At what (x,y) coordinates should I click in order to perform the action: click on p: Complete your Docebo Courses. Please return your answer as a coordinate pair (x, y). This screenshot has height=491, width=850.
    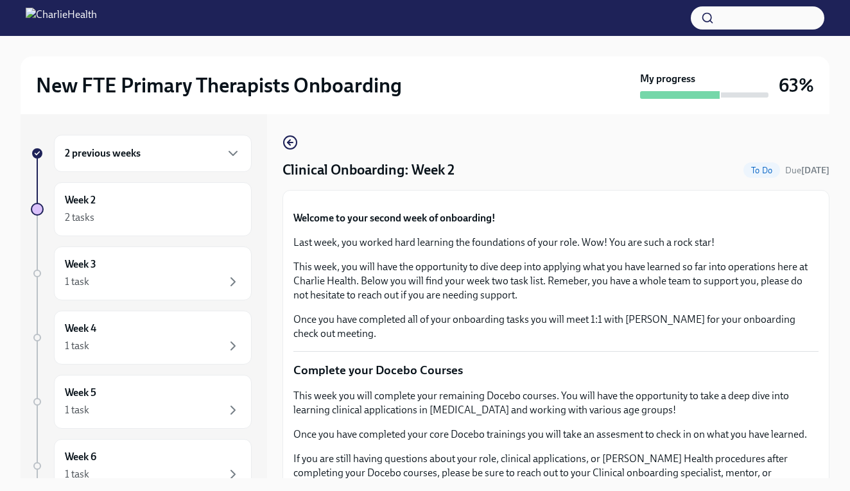
    Looking at the image, I should click on (556, 370).